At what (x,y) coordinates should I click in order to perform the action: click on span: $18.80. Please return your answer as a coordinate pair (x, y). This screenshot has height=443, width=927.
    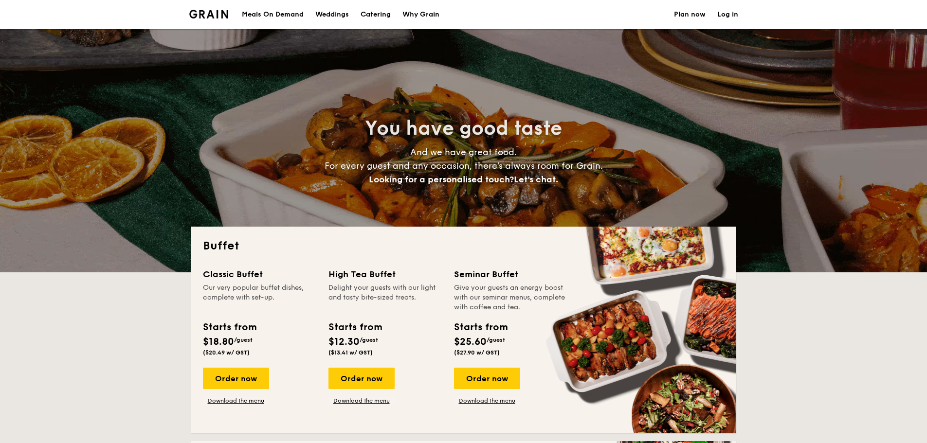
    Looking at the image, I should click on (219, 342).